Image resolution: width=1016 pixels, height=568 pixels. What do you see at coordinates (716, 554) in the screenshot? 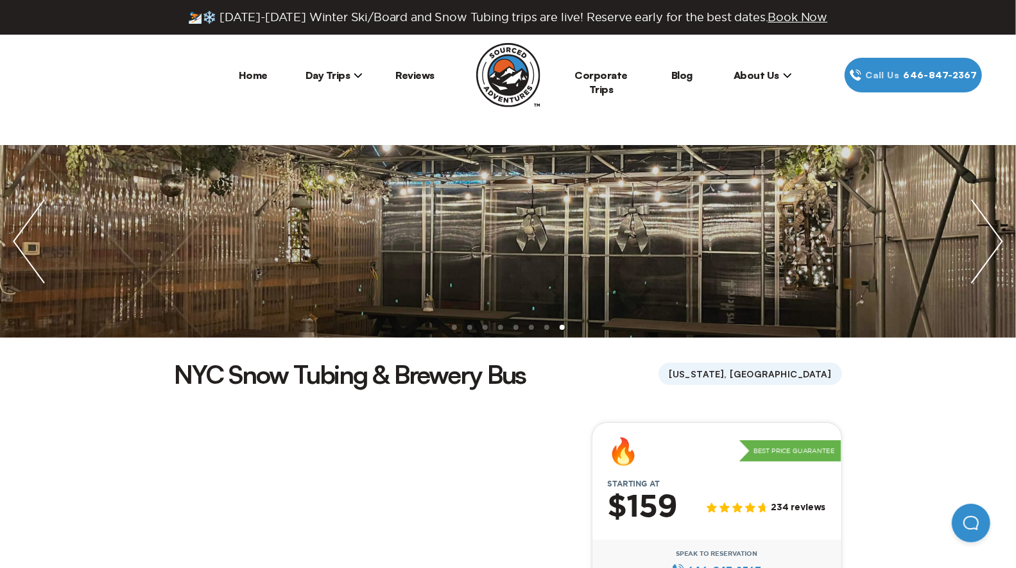
I see `span: Speak to Reservation` at bounding box center [716, 554].